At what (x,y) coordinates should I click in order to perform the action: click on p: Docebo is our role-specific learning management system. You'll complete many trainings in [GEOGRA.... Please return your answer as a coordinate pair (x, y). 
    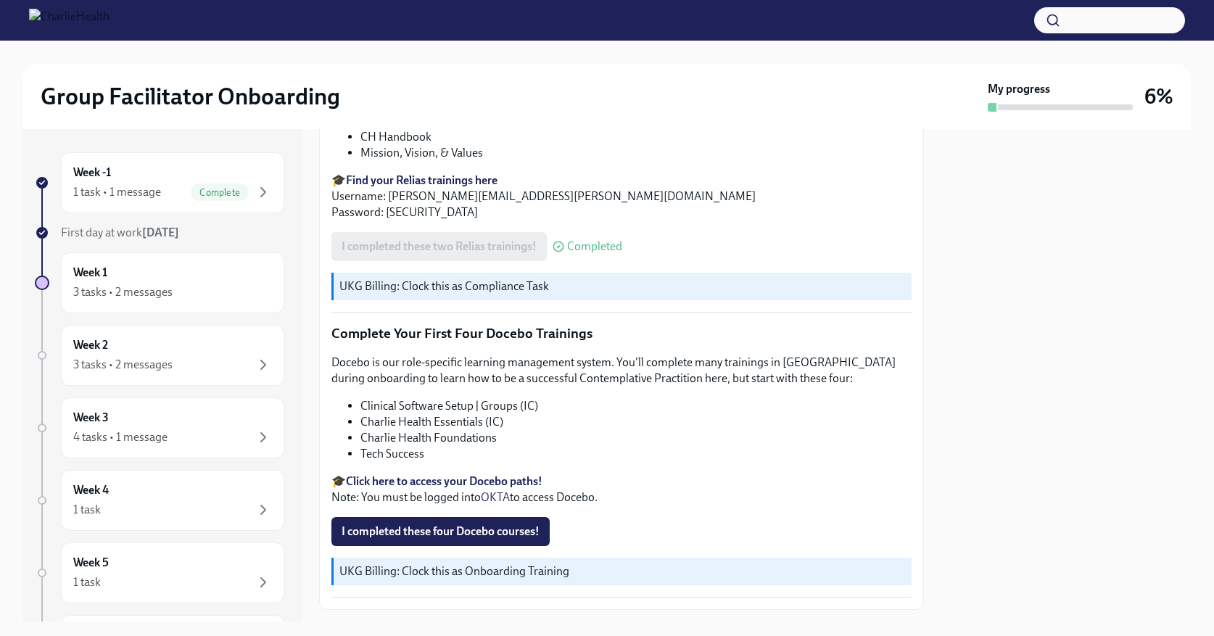
    Looking at the image, I should click on (622, 371).